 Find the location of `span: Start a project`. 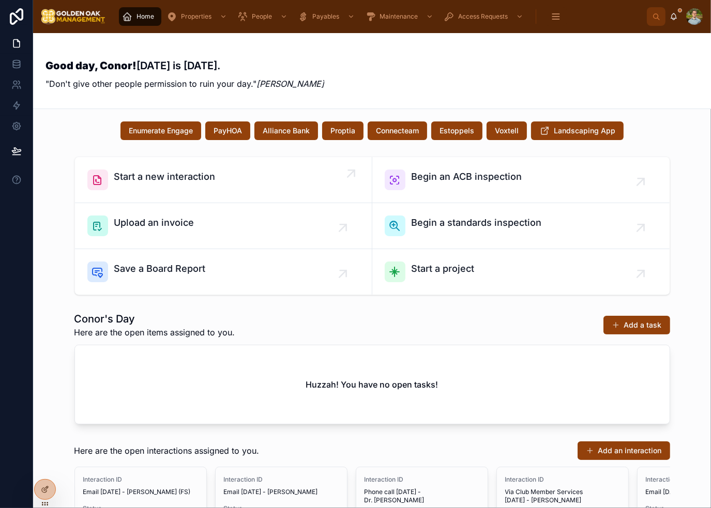

span: Start a project is located at coordinates (443, 269).